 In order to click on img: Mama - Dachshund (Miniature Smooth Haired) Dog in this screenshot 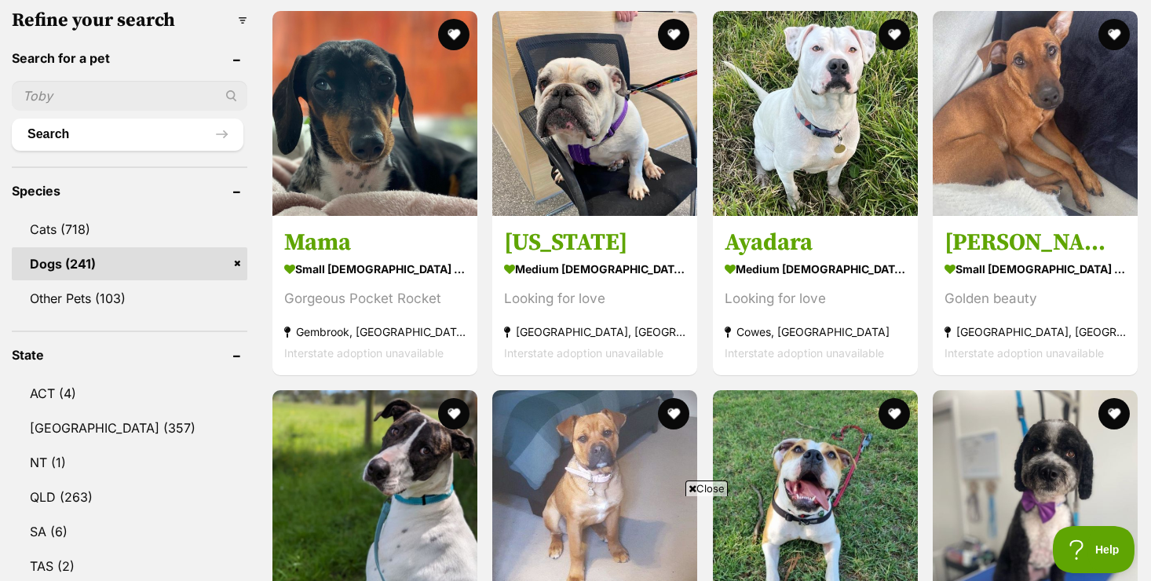, I will do `click(375, 113)`.